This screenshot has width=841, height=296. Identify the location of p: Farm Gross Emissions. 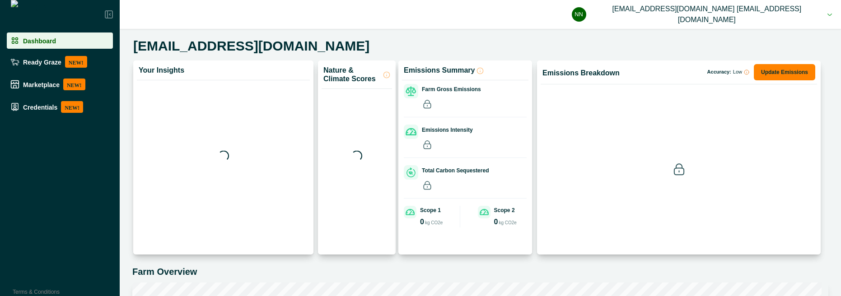
(451, 89).